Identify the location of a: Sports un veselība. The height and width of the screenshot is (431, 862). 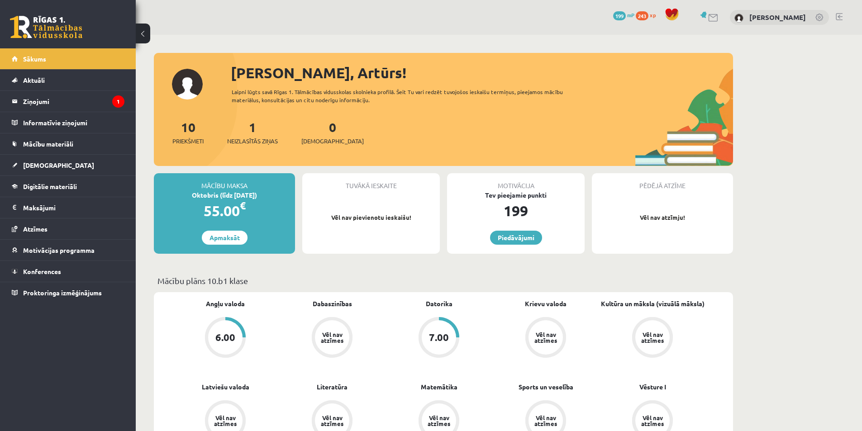
(546, 387).